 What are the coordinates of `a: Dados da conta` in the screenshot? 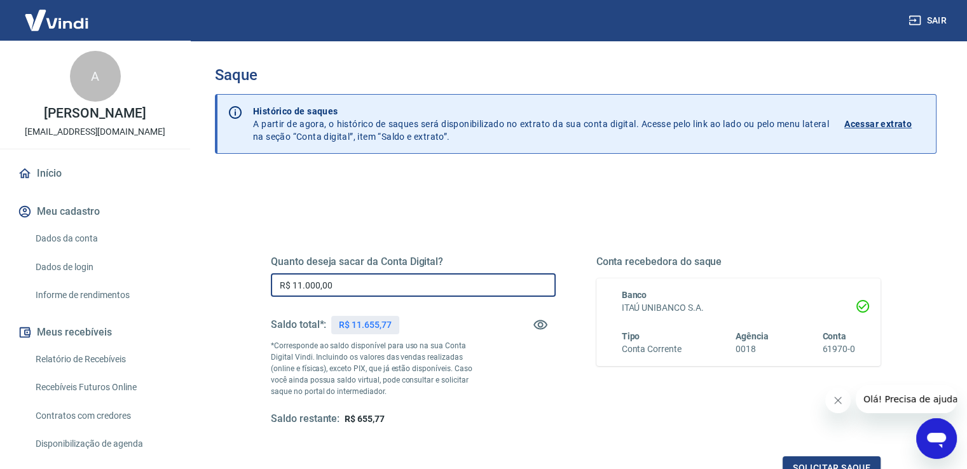 It's located at (102, 238).